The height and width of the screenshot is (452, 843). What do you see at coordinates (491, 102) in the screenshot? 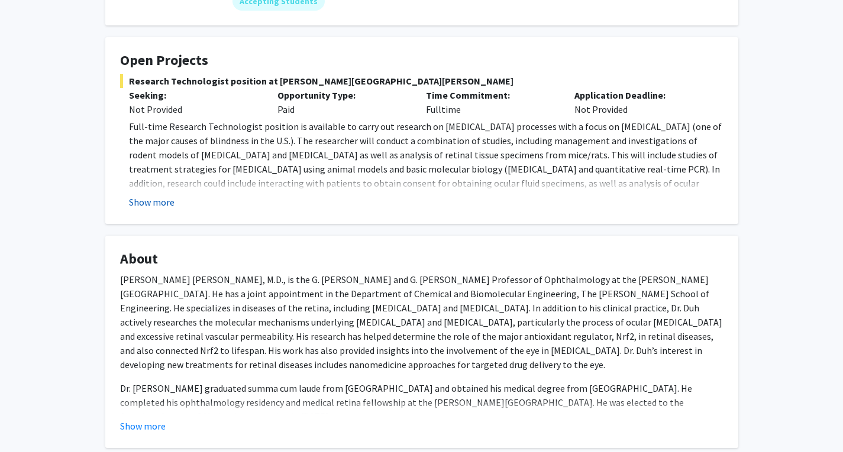
I see `div: Fulltime` at bounding box center [491, 102].